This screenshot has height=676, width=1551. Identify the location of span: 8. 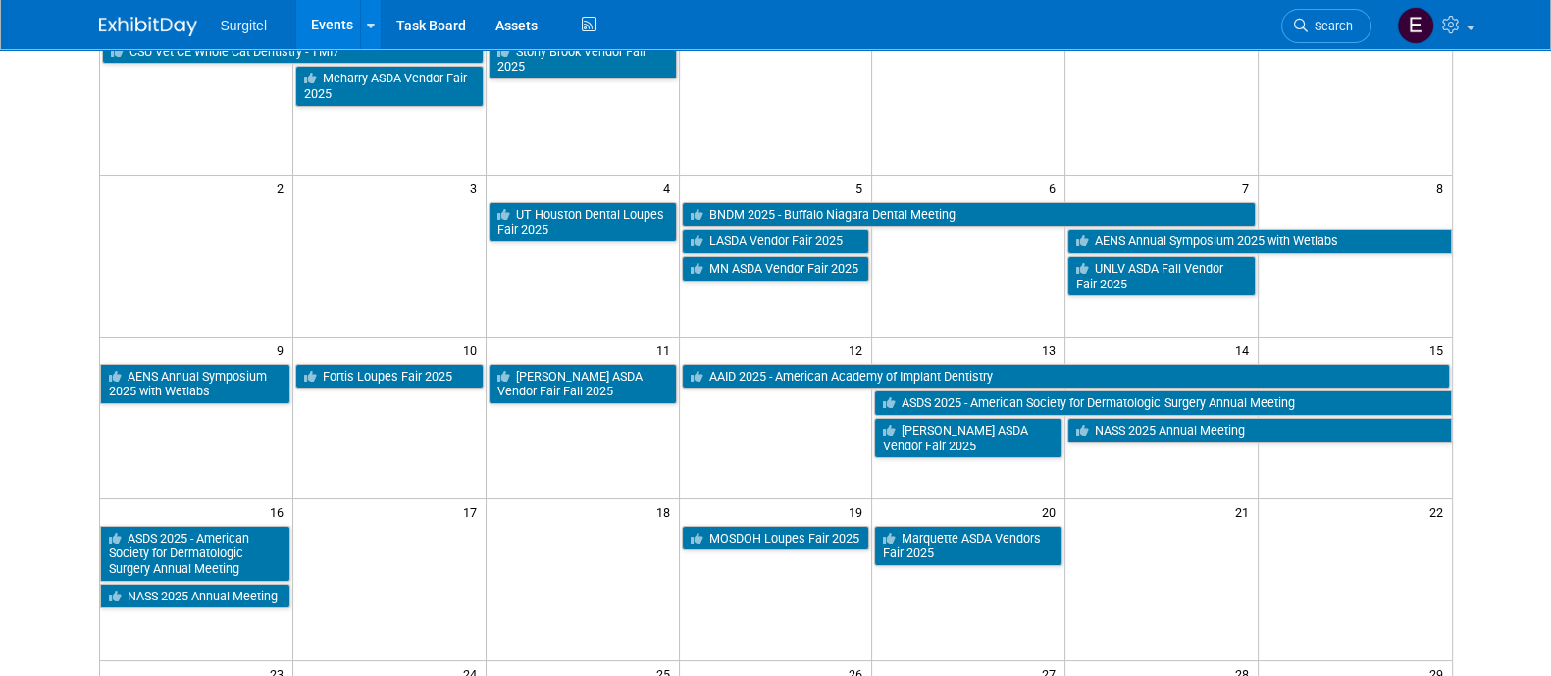
(1443, 187).